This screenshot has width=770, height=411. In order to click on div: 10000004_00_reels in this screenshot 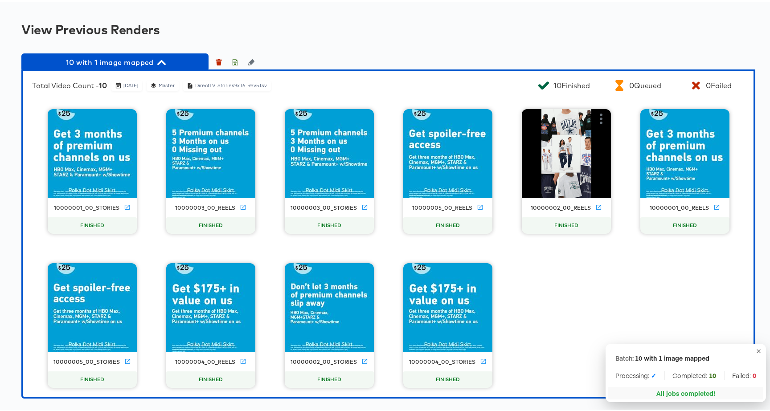, I will do `click(205, 360)`.